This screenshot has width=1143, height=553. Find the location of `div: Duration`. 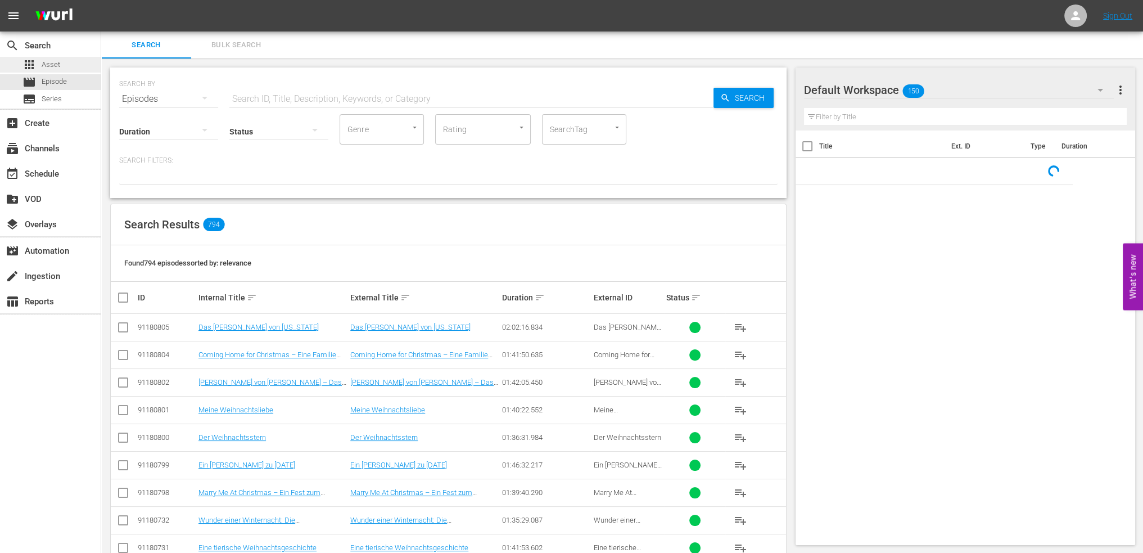

div: Duration is located at coordinates (546, 297).